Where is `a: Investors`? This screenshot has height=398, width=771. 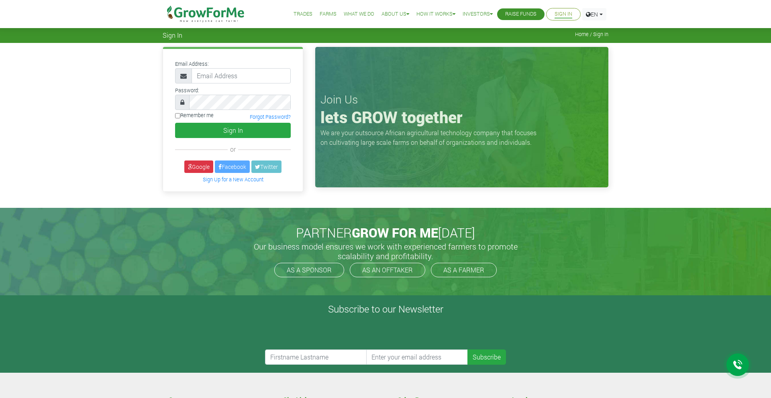
a: Investors is located at coordinates (477, 14).